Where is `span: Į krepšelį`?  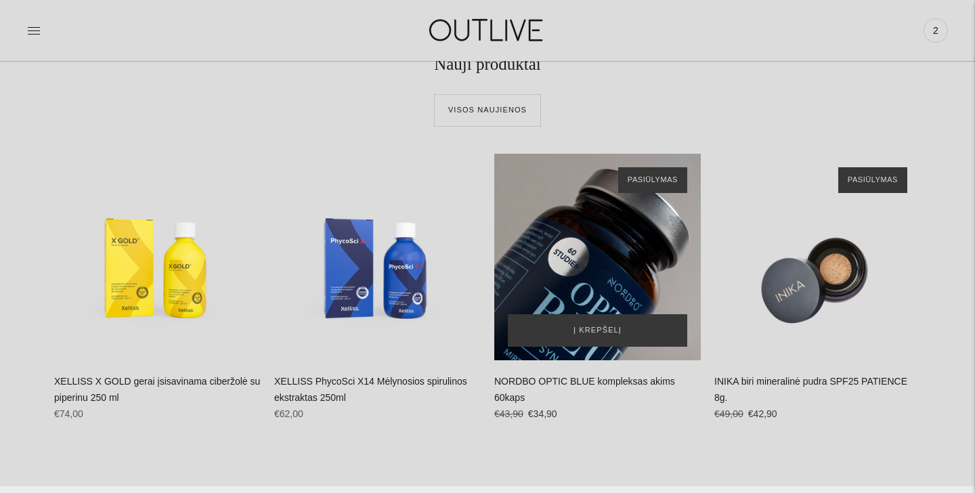 span: Į krepšelį is located at coordinates (597, 330).